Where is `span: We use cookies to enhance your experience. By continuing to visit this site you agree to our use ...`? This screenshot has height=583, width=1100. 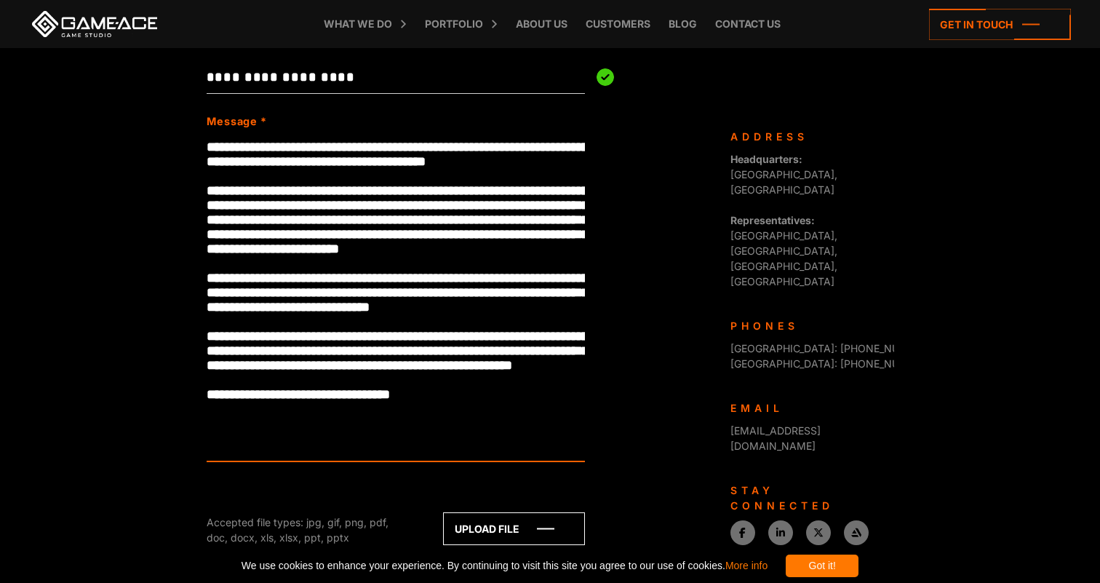
span: We use cookies to enhance your experience. By continuing to visit this site you agree to our use ... is located at coordinates (504, 565).